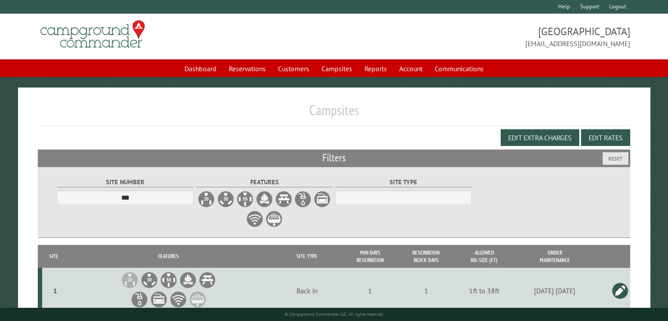 The width and height of the screenshot is (668, 321). I want to click on li: Sewer Hookup, so click(159, 299).